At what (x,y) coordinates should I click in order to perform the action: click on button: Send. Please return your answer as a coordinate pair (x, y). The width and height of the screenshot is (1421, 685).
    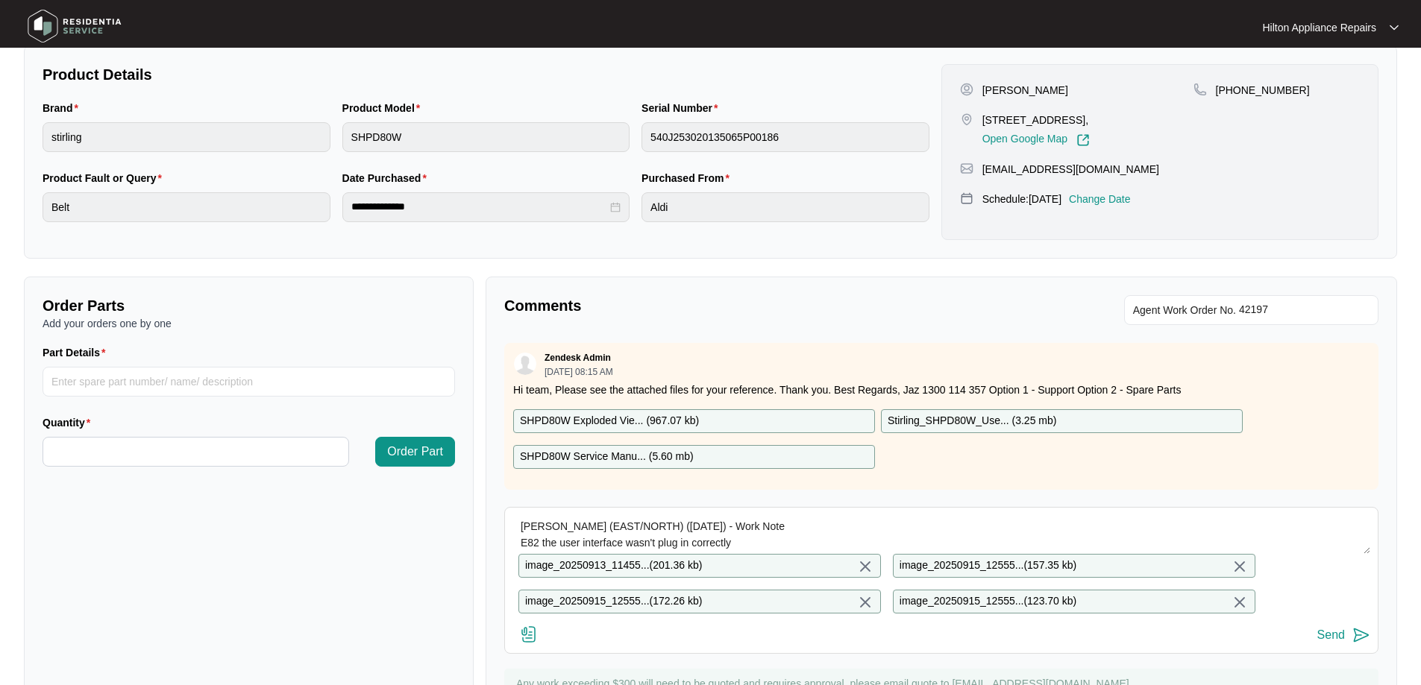
    Looking at the image, I should click on (1343, 636).